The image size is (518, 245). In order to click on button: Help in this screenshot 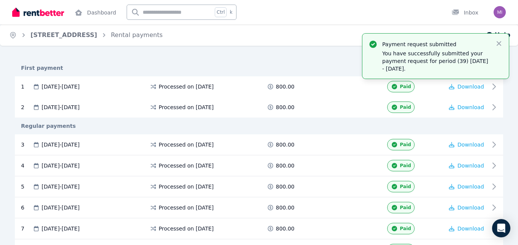, I will do `click(498, 35)`.